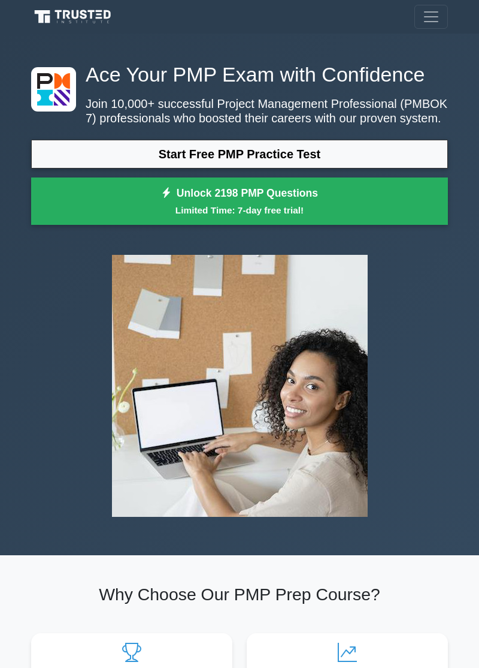 The width and height of the screenshot is (479, 668). Describe the element at coordinates (240, 594) in the screenshot. I see `h2: Why Choose Our PMP Prep Course?` at that location.